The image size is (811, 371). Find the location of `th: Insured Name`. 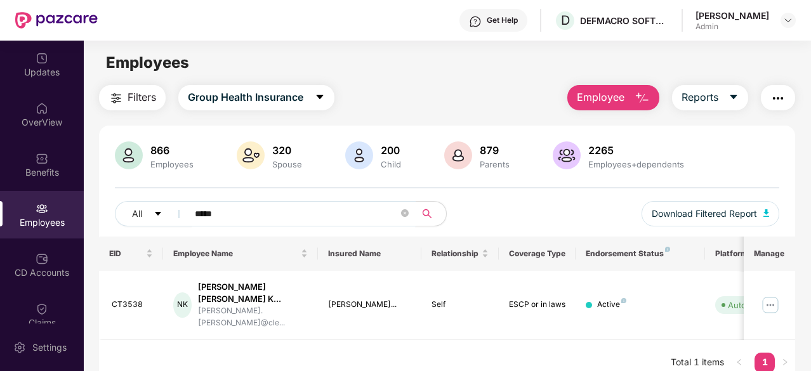

th: Insured Name is located at coordinates (370, 254).